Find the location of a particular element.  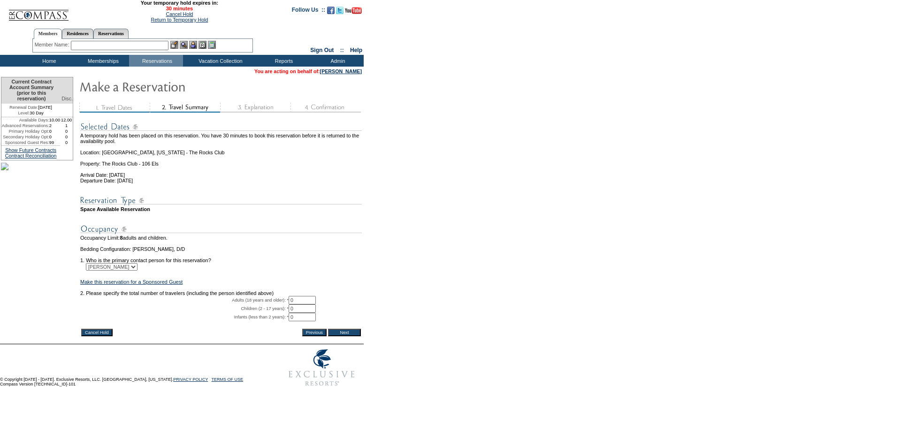

img: step2_state2.gif is located at coordinates (185, 107).